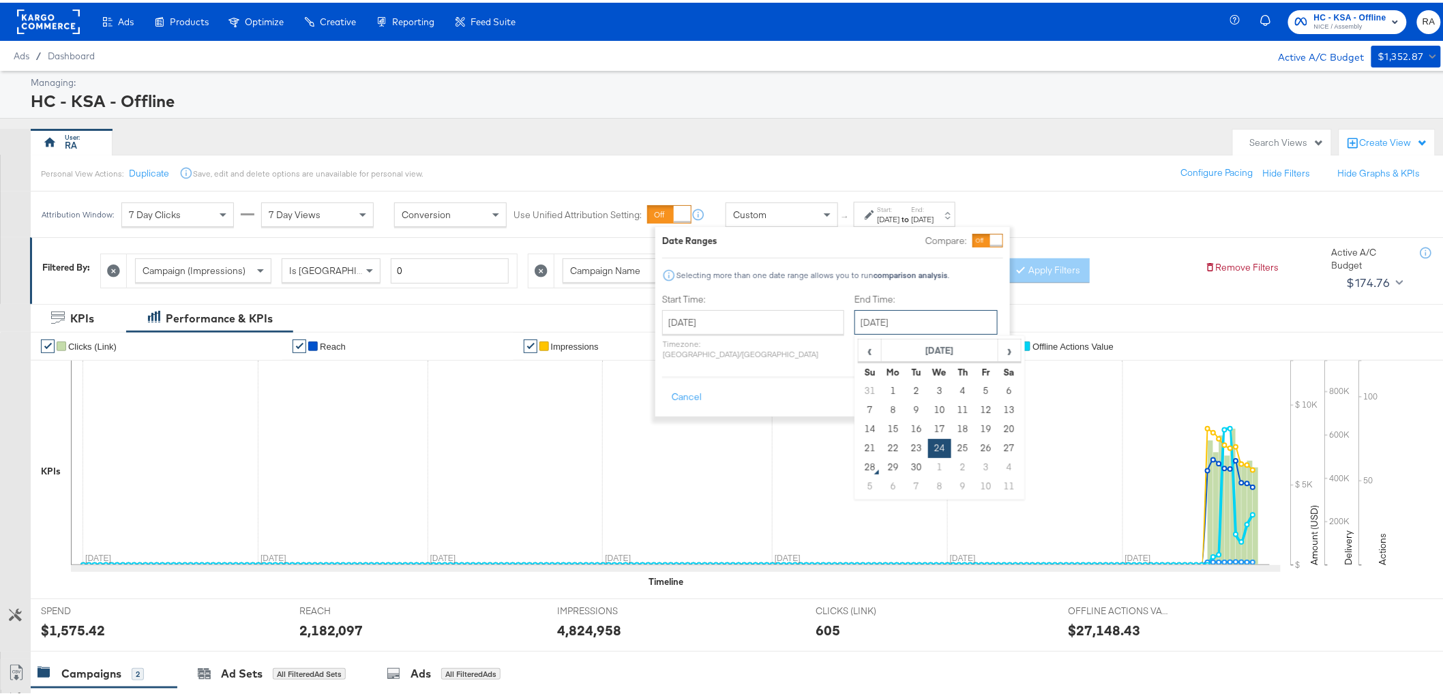 The height and width of the screenshot is (696, 1443). What do you see at coordinates (308, 171) in the screenshot?
I see `div: Save, edit and delete options are unavailable for personal view.` at bounding box center [308, 171].